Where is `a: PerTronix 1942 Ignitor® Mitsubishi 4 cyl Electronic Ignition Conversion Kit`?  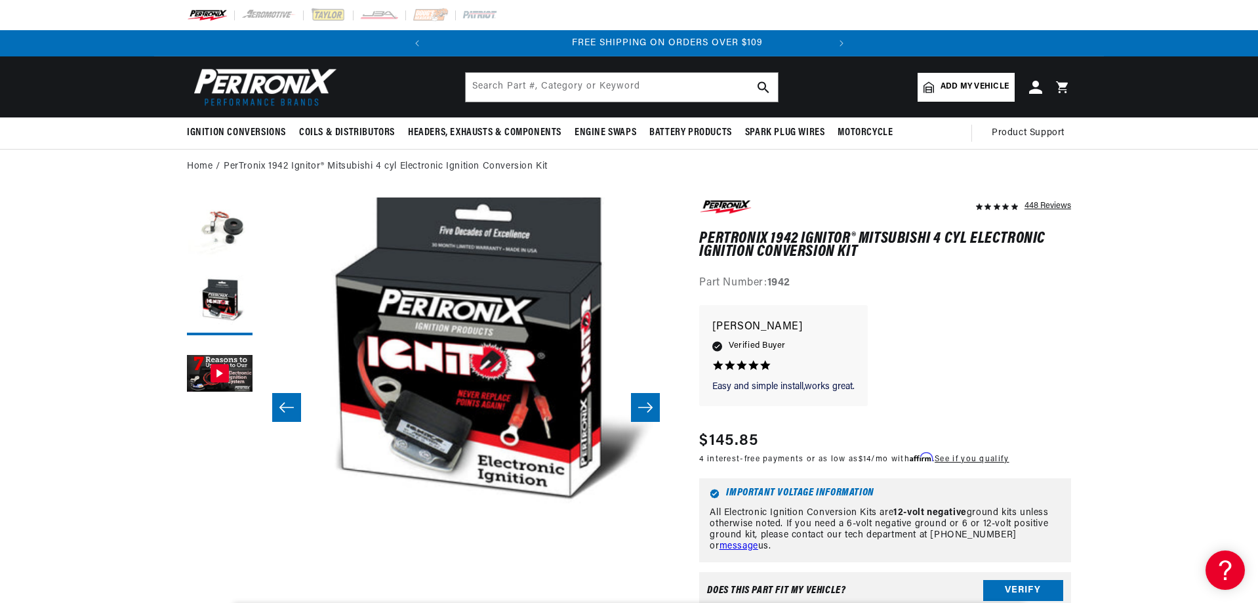 a: PerTronix 1942 Ignitor® Mitsubishi 4 cyl Electronic Ignition Conversion Kit is located at coordinates (386, 167).